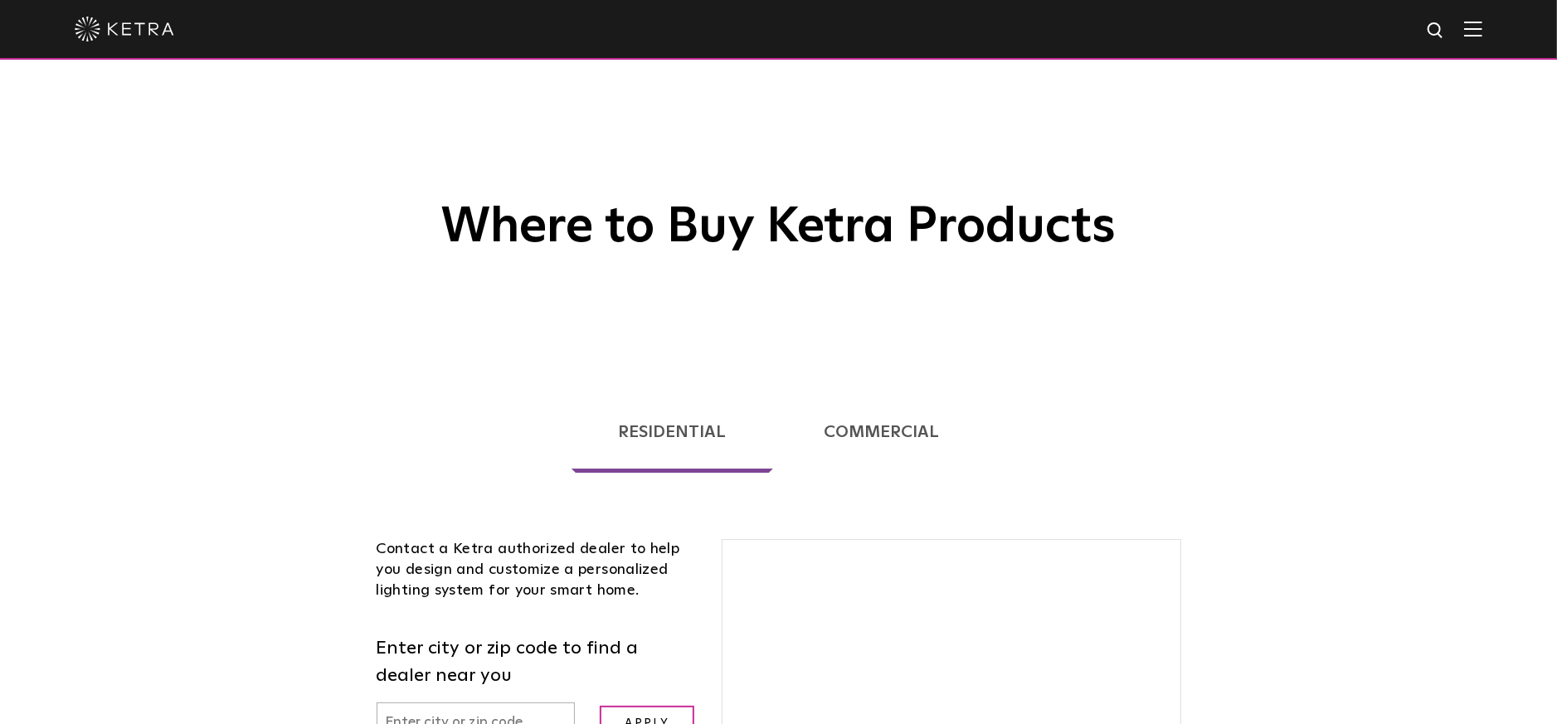 The height and width of the screenshot is (724, 1557). I want to click on div: Contact a Ketra authorized dealer to help you design and customize a personalized lighting system..., so click(537, 571).